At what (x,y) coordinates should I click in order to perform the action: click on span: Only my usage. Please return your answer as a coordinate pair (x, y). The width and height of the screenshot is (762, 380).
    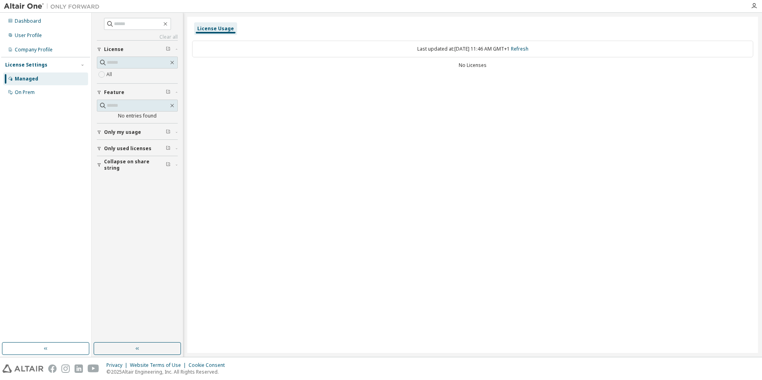
    Looking at the image, I should click on (122, 132).